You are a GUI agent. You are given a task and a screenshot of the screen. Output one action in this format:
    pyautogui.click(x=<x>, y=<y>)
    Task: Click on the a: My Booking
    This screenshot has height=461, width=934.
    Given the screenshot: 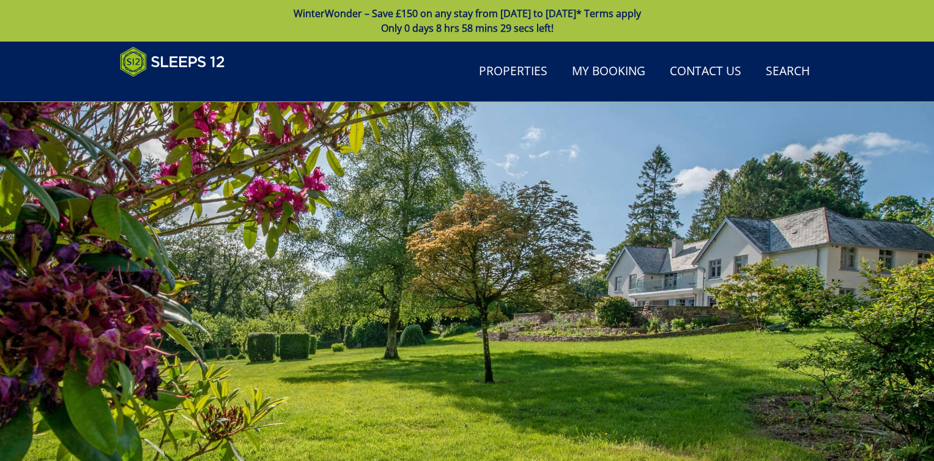 What is the action you would take?
    pyautogui.click(x=609, y=72)
    